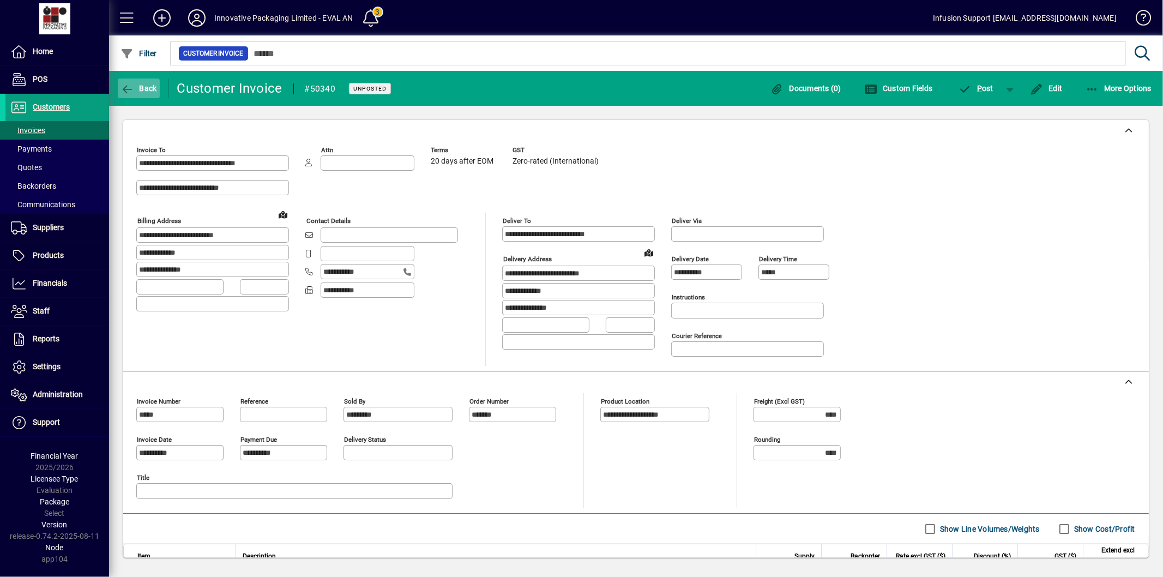 The image size is (1163, 577). I want to click on a: Knowledge Base, so click(1138, 20).